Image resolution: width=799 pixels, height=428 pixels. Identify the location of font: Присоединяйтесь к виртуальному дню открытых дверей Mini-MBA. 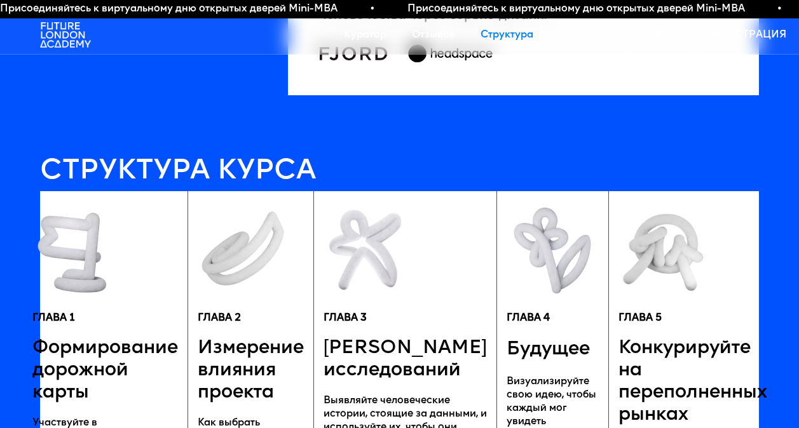
(576, 9).